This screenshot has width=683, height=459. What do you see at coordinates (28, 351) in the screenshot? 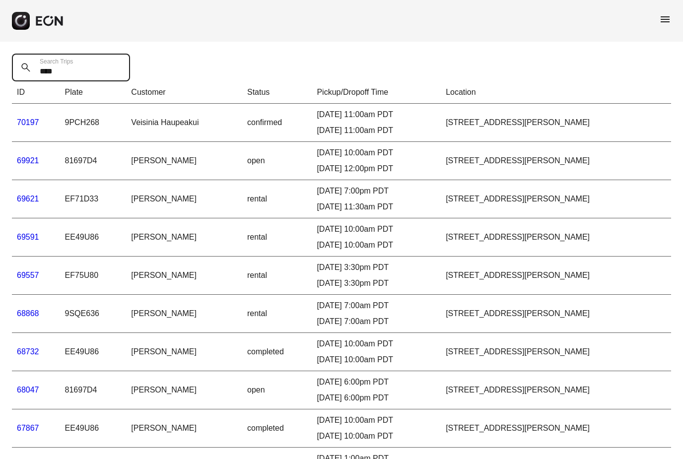
I see `a: 68732` at bounding box center [28, 351].